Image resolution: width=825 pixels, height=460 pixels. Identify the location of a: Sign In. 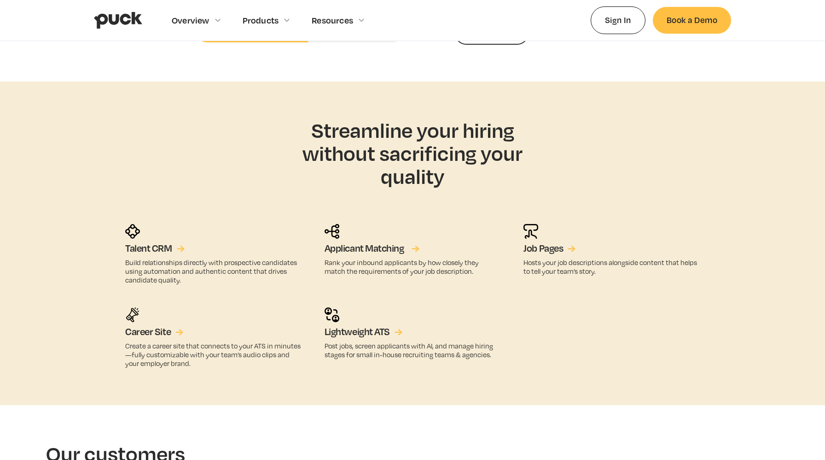
(618, 20).